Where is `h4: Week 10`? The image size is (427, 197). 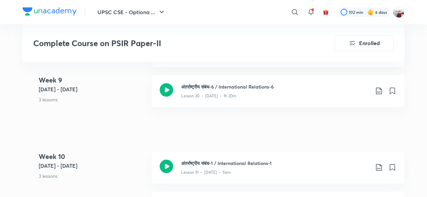 h4: Week 10 is located at coordinates (92, 156).